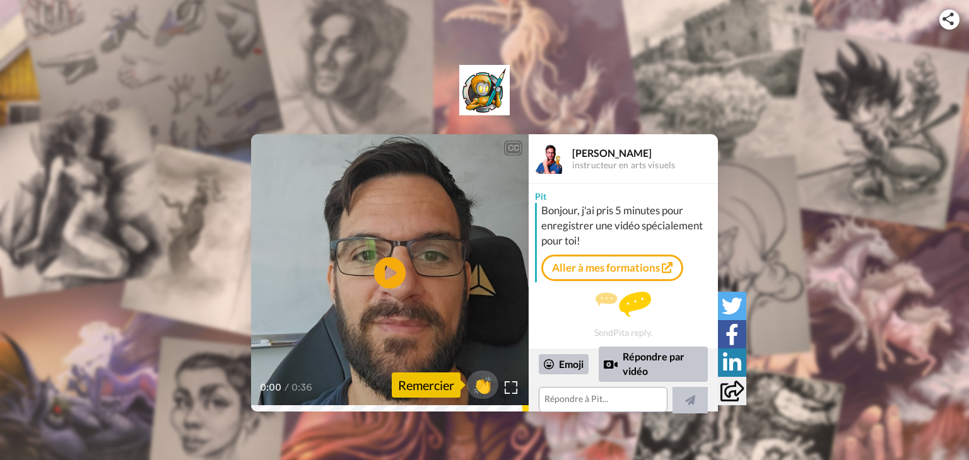 This screenshot has width=969, height=460. Describe the element at coordinates (611, 365) in the screenshot. I see `div: Reply by Video` at that location.